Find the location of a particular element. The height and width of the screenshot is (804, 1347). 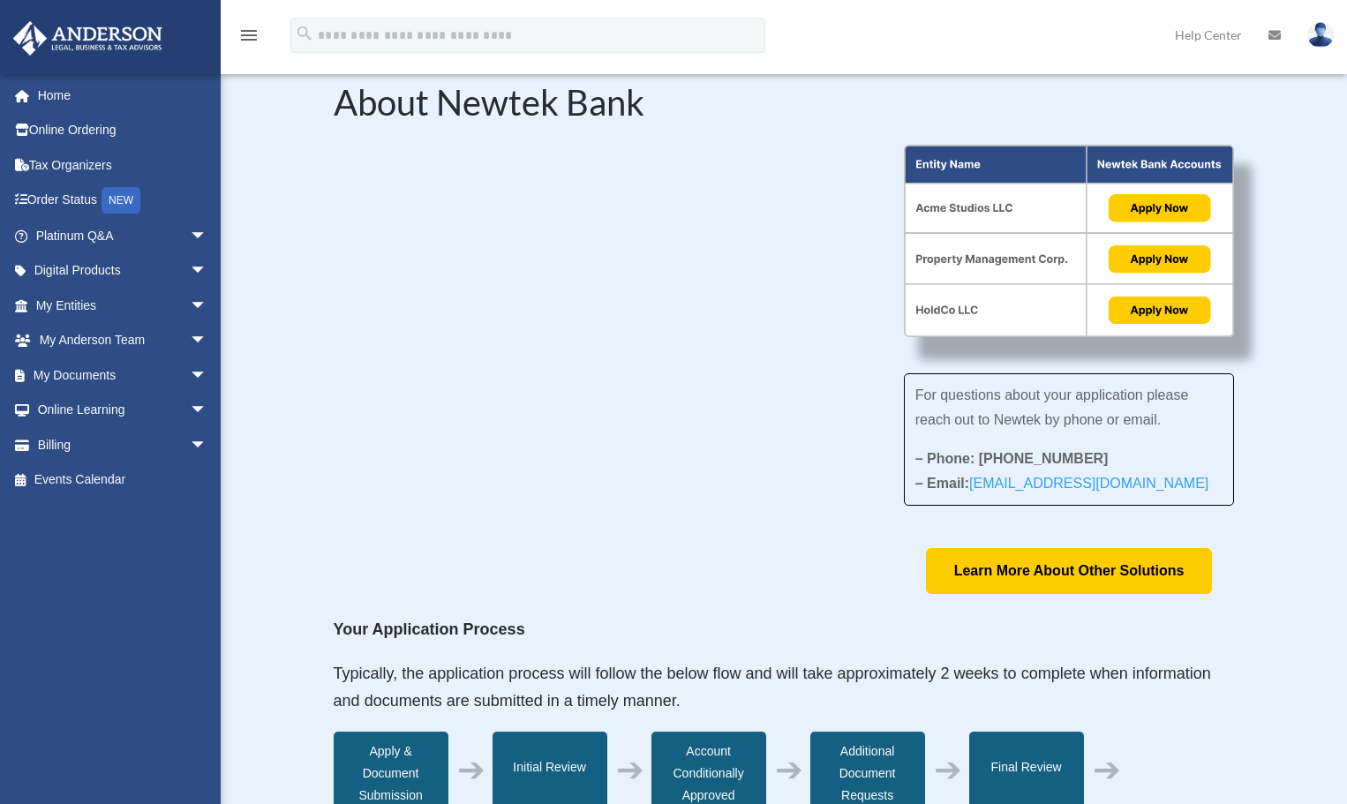

img: About Partnership Graphic (3) is located at coordinates (1069, 241).